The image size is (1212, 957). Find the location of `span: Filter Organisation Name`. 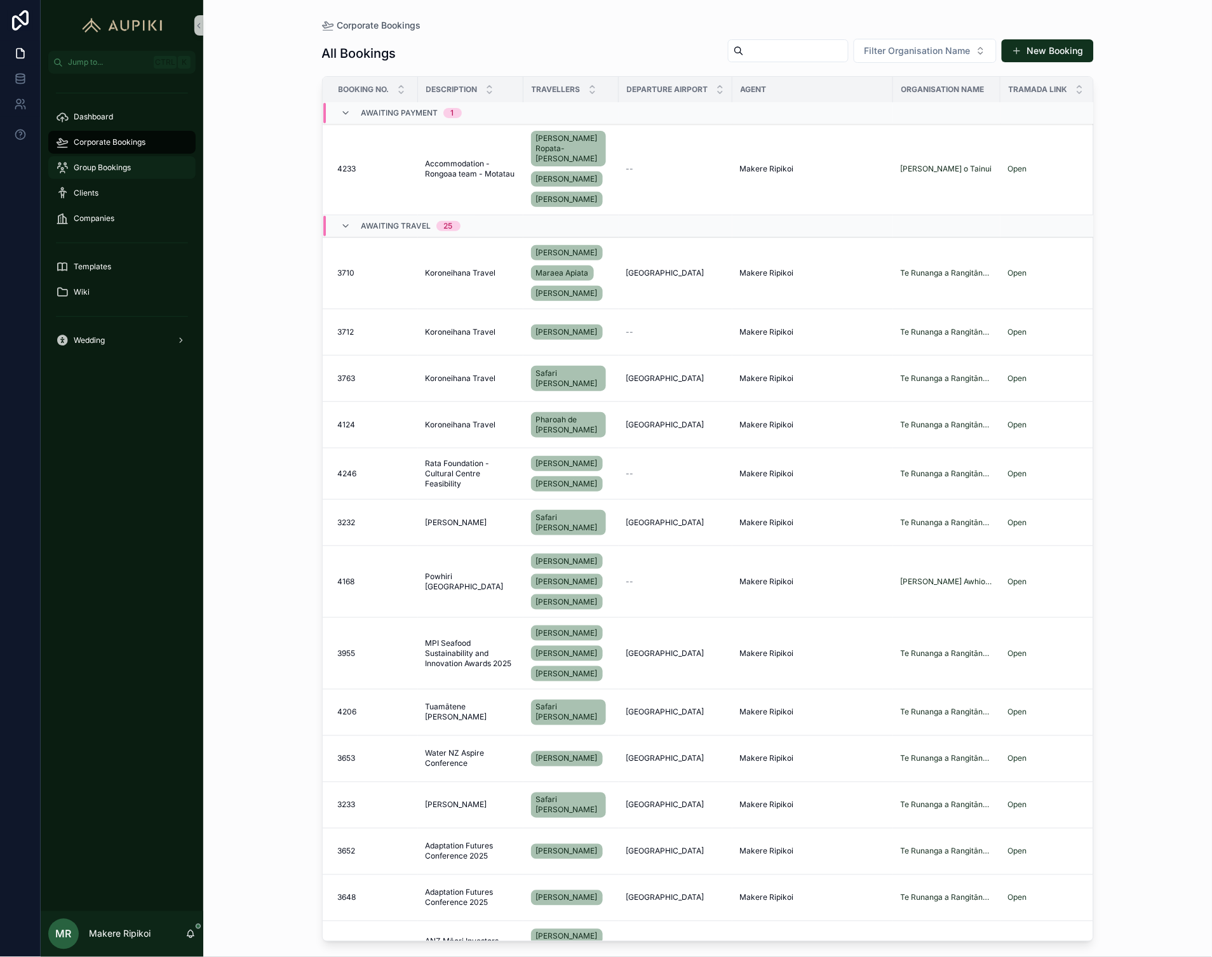

span: Filter Organisation Name is located at coordinates (917, 51).